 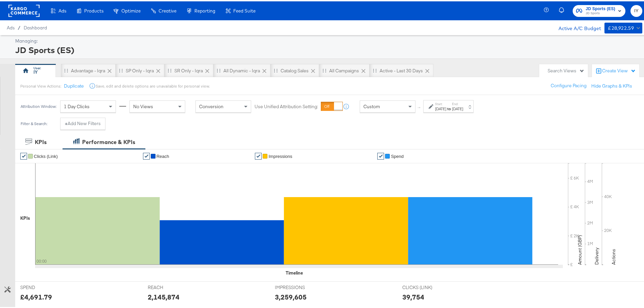 I want to click on span: Feed Suite, so click(x=245, y=9).